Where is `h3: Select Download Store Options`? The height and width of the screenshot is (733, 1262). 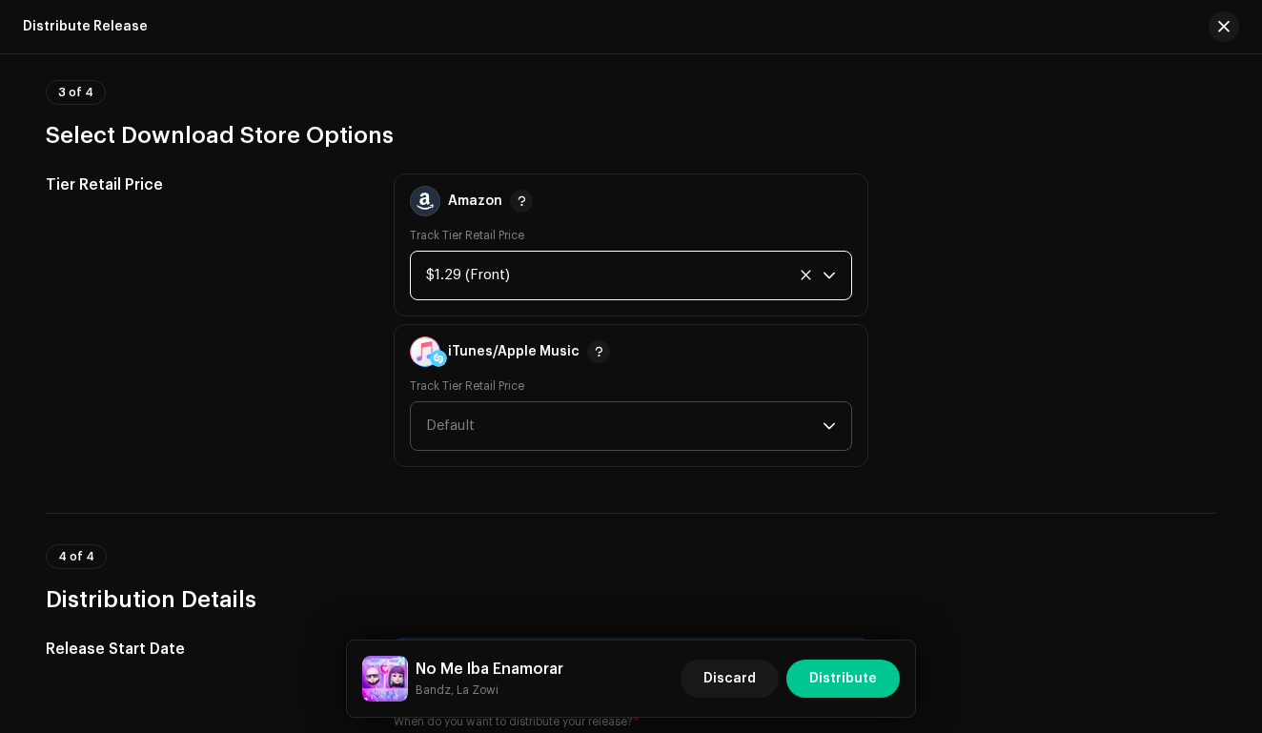
h3: Select Download Store Options is located at coordinates (631, 135).